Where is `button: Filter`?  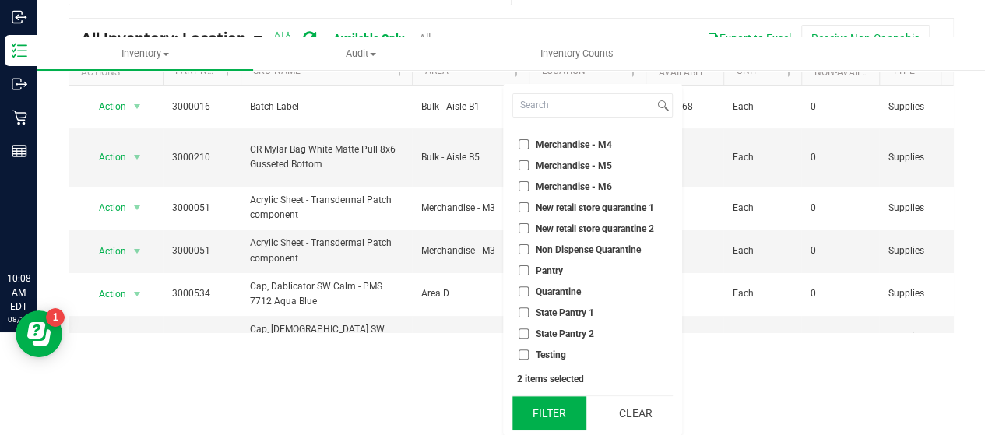
button: Filter is located at coordinates (550, 413).